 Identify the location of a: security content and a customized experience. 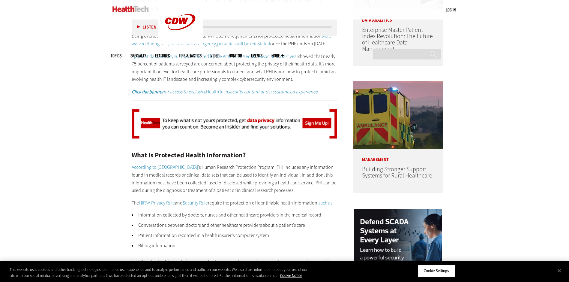
(273, 92).